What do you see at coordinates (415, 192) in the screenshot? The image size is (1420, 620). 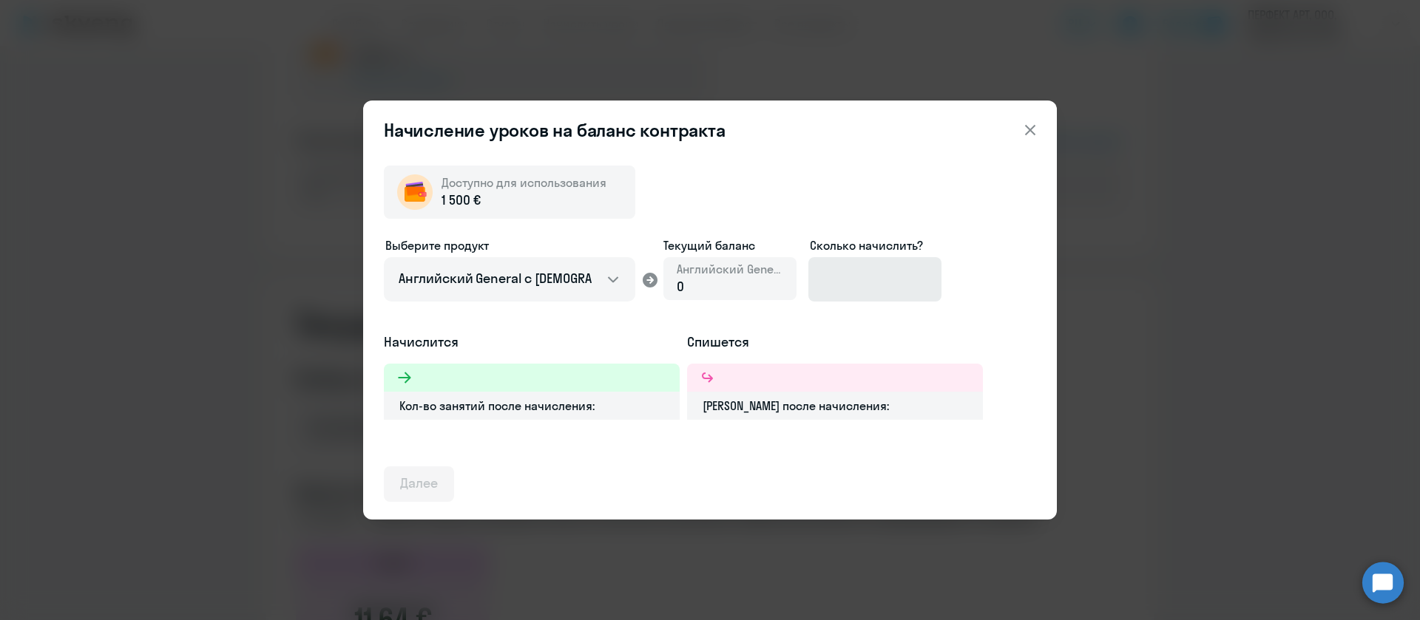 I see `img: wallet-circle.png` at bounding box center [415, 192].